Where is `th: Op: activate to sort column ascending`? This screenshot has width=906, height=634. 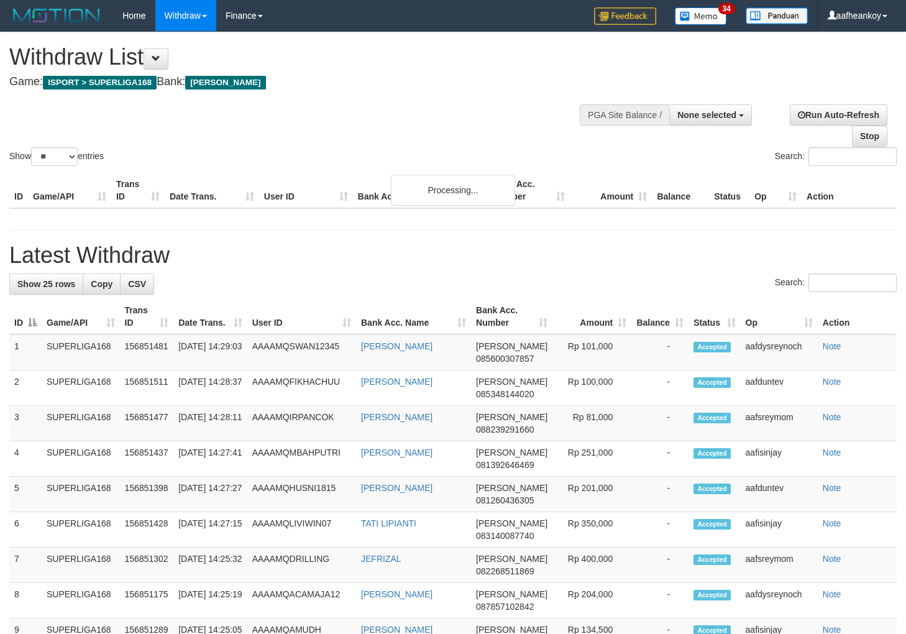 th: Op: activate to sort column ascending is located at coordinates (779, 316).